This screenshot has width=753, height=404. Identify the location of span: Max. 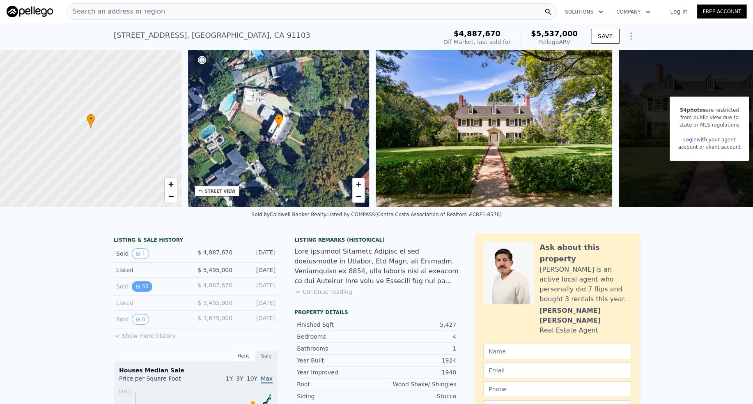
(266, 379).